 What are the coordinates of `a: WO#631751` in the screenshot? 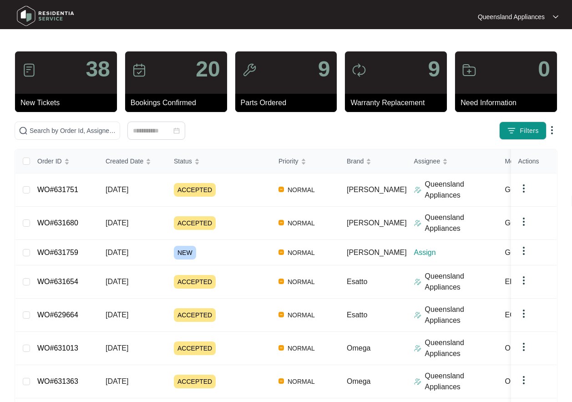 It's located at (58, 189).